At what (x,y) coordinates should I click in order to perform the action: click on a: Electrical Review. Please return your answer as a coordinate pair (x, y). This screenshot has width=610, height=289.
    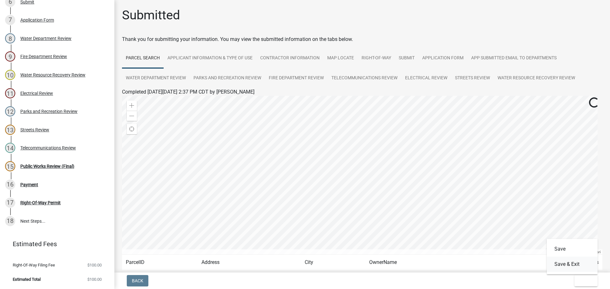
    Looking at the image, I should click on (426, 78).